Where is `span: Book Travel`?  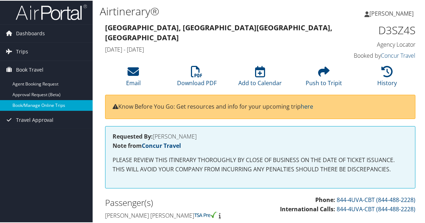 span: Book Travel is located at coordinates (30, 69).